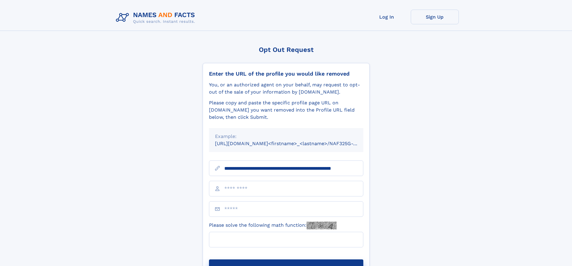  Describe the element at coordinates (435, 17) in the screenshot. I see `a: Sign Up` at that location.